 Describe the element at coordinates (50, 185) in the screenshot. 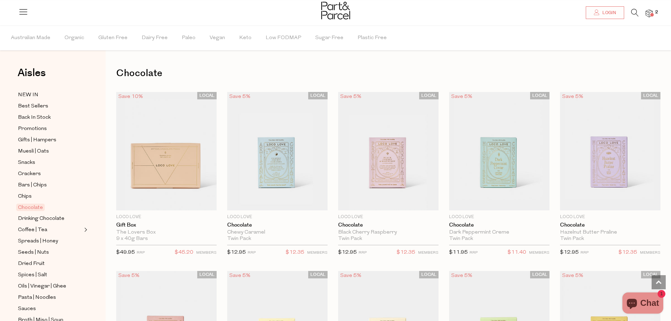

I see `a: Bars | Chips` at that location.